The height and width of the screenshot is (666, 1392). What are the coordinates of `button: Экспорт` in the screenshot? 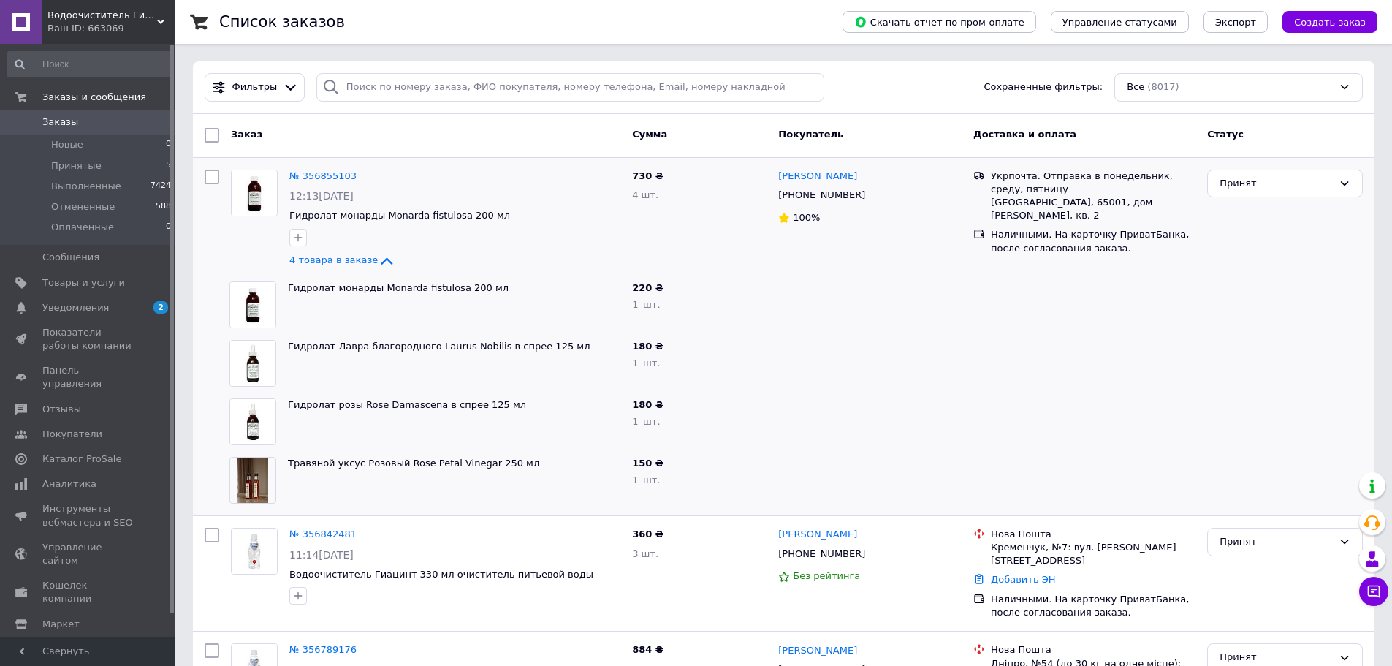 It's located at (1236, 22).